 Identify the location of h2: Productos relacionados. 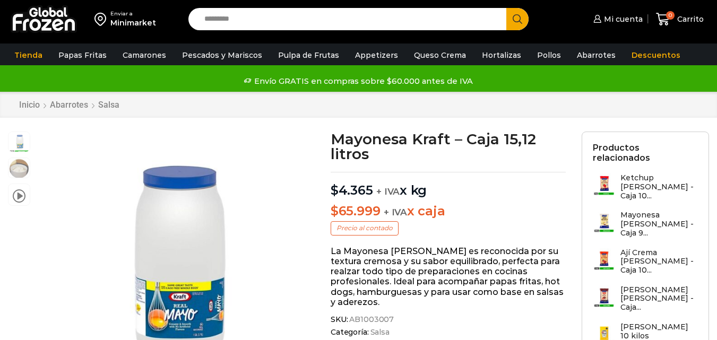
(646, 153).